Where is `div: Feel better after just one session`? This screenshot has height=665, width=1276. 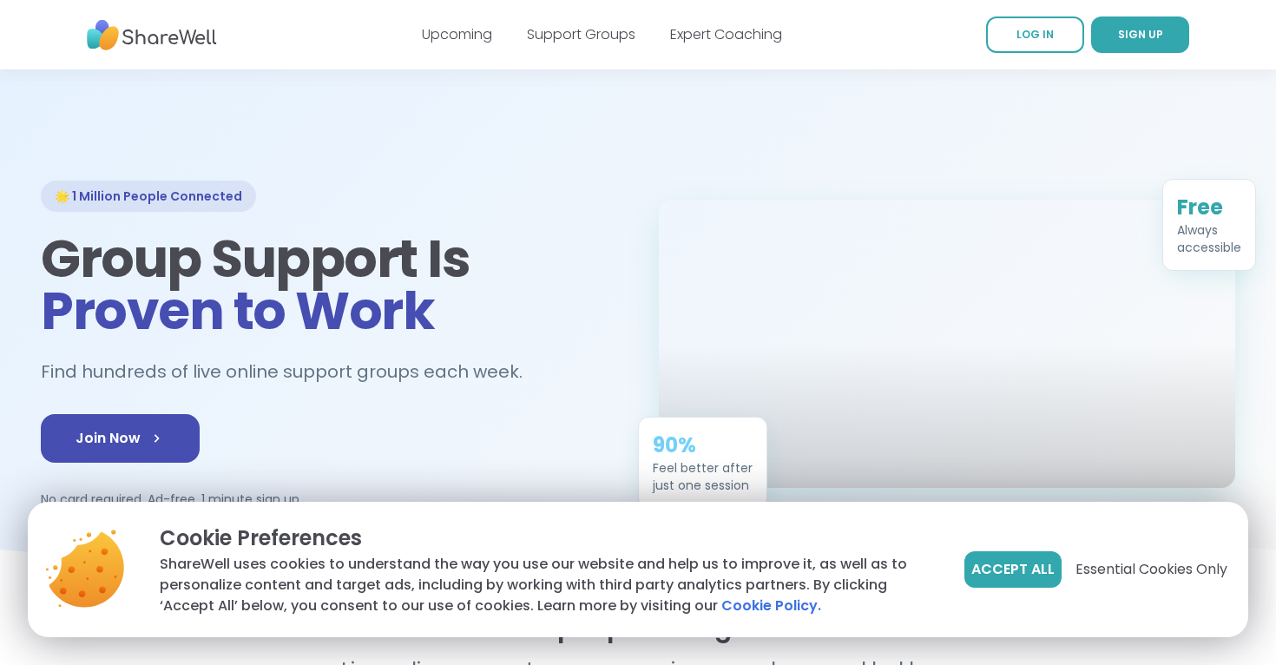 div: Feel better after just one session is located at coordinates (702, 476).